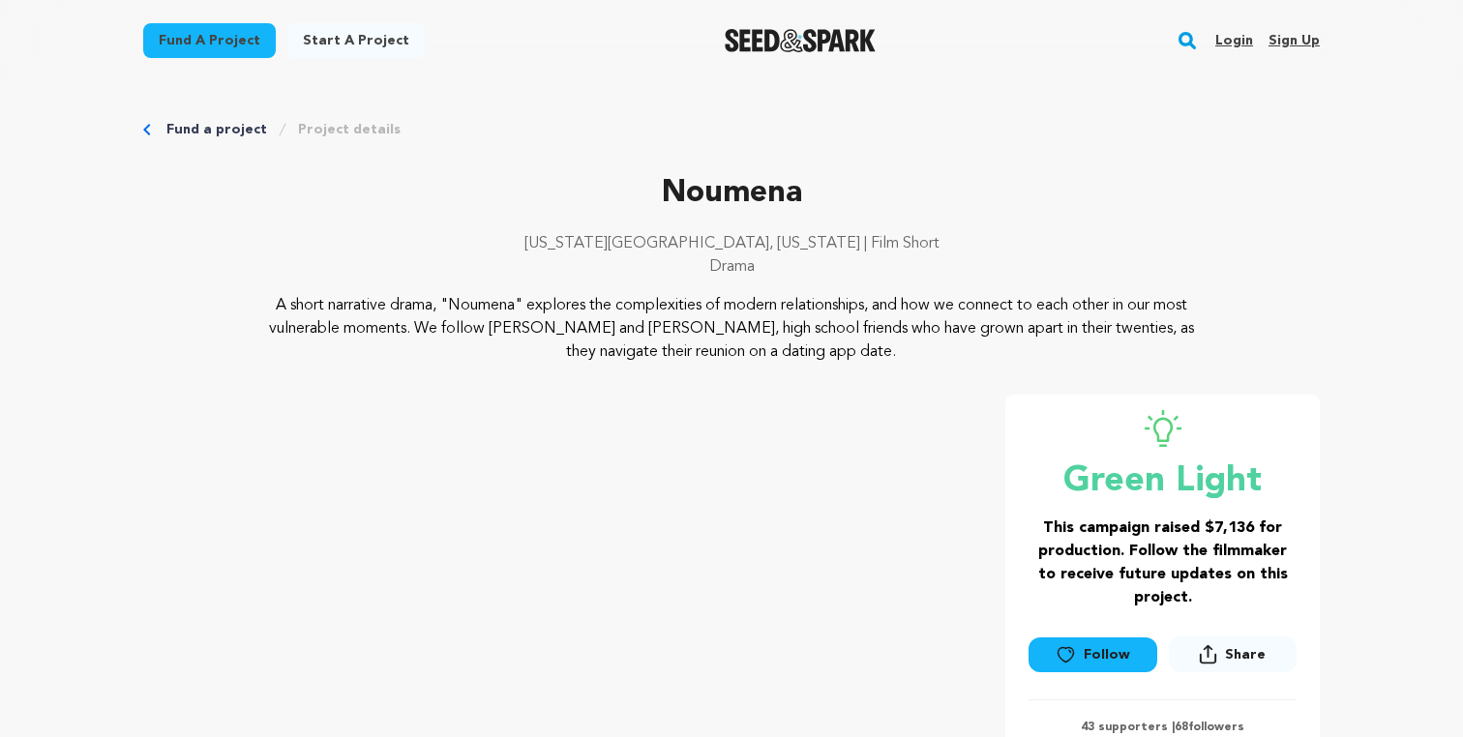 The height and width of the screenshot is (737, 1463). I want to click on img: Seed&Spark Logo Dark Mode, so click(800, 41).